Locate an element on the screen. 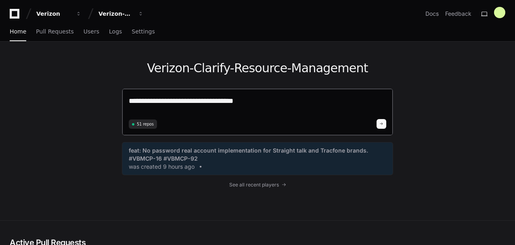  span: Home is located at coordinates (18, 31).